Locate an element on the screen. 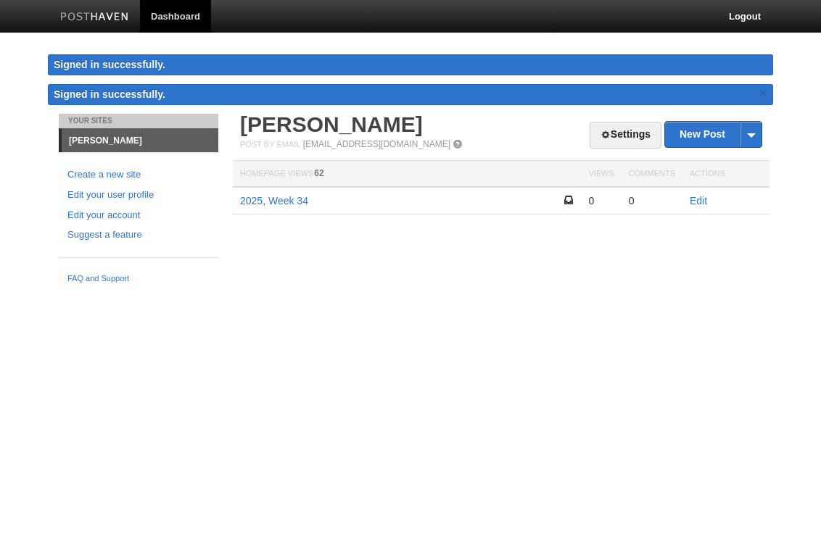 Image resolution: width=821 pixels, height=542 pixels. a: New Post is located at coordinates (713, 134).